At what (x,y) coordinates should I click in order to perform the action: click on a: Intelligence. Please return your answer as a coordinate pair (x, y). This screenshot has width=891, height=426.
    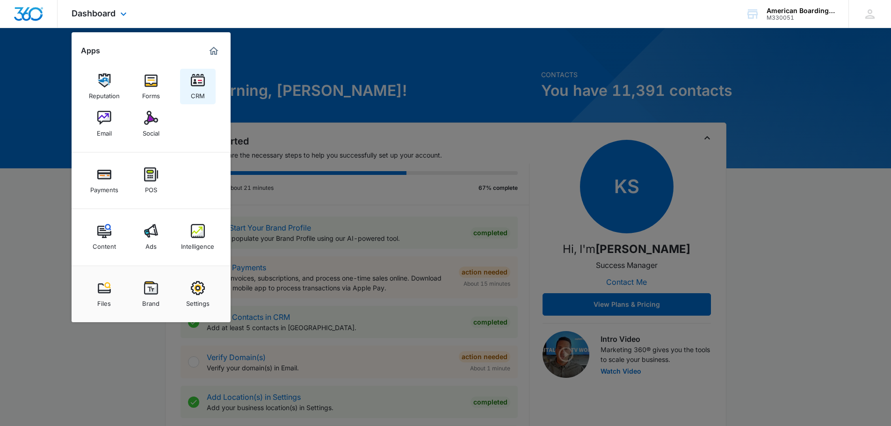
    Looking at the image, I should click on (198, 237).